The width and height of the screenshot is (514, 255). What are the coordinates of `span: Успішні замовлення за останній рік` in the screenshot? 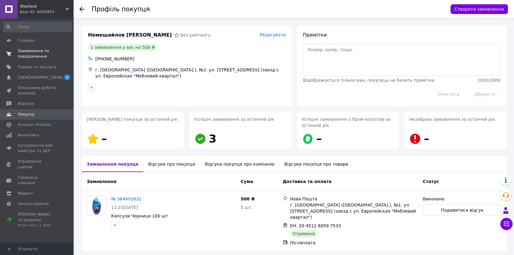 It's located at (234, 119).